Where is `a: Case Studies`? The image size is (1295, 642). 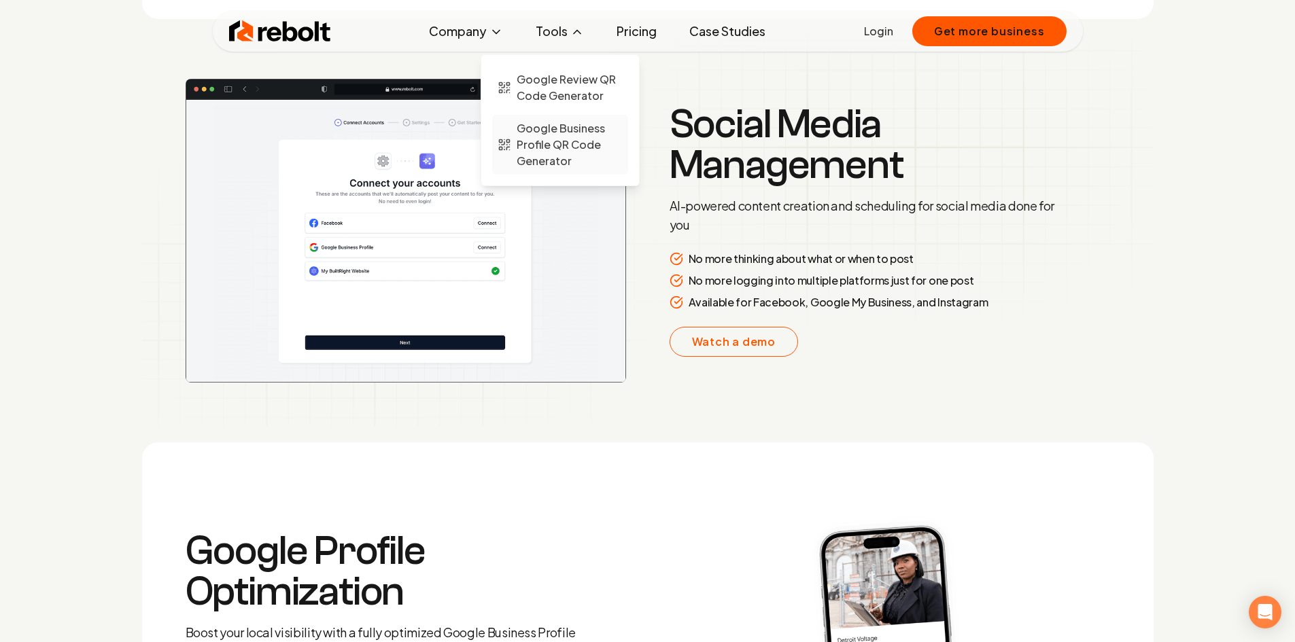
a: Case Studies is located at coordinates (727, 31).